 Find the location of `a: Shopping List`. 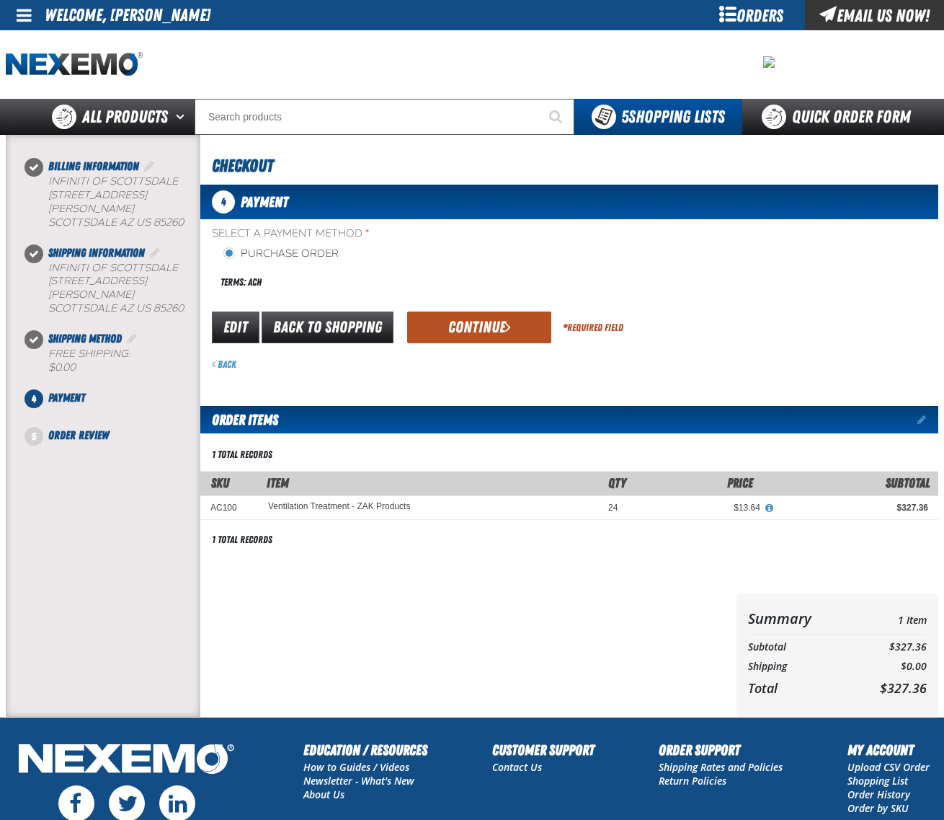

a: Shopping List is located at coordinates (878, 780).